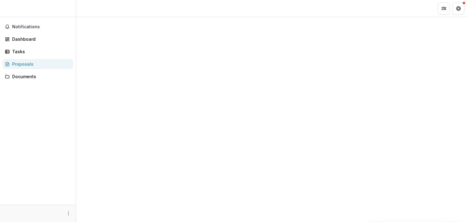 This screenshot has height=222, width=467. I want to click on a: Tasks, so click(38, 51).